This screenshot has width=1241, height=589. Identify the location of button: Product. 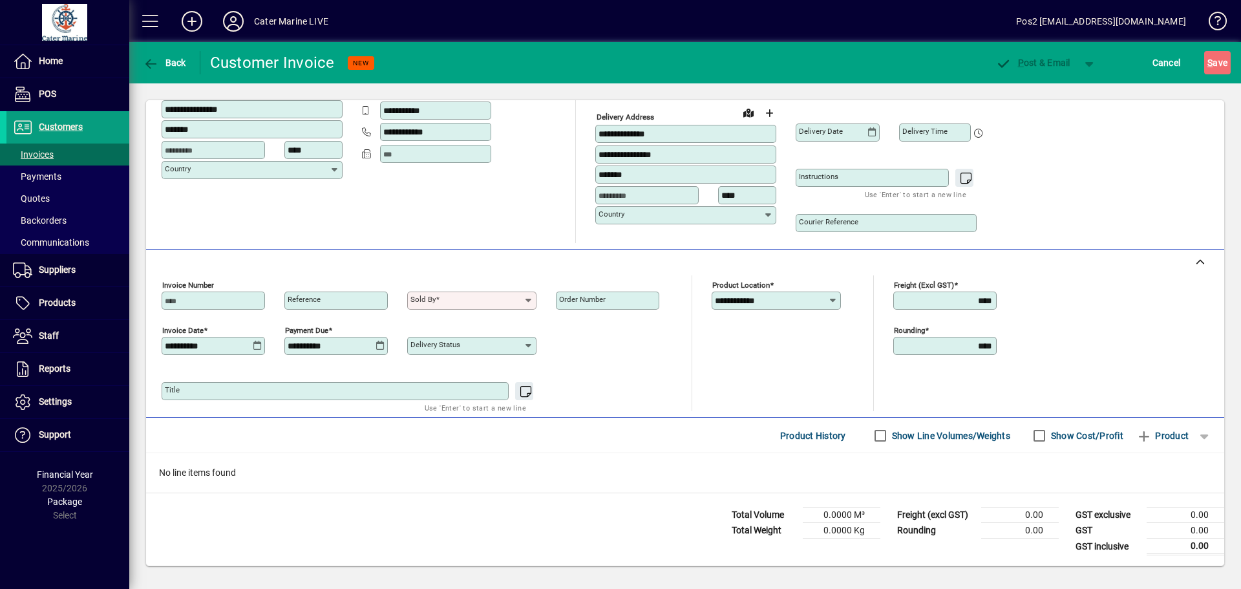
(1162, 436).